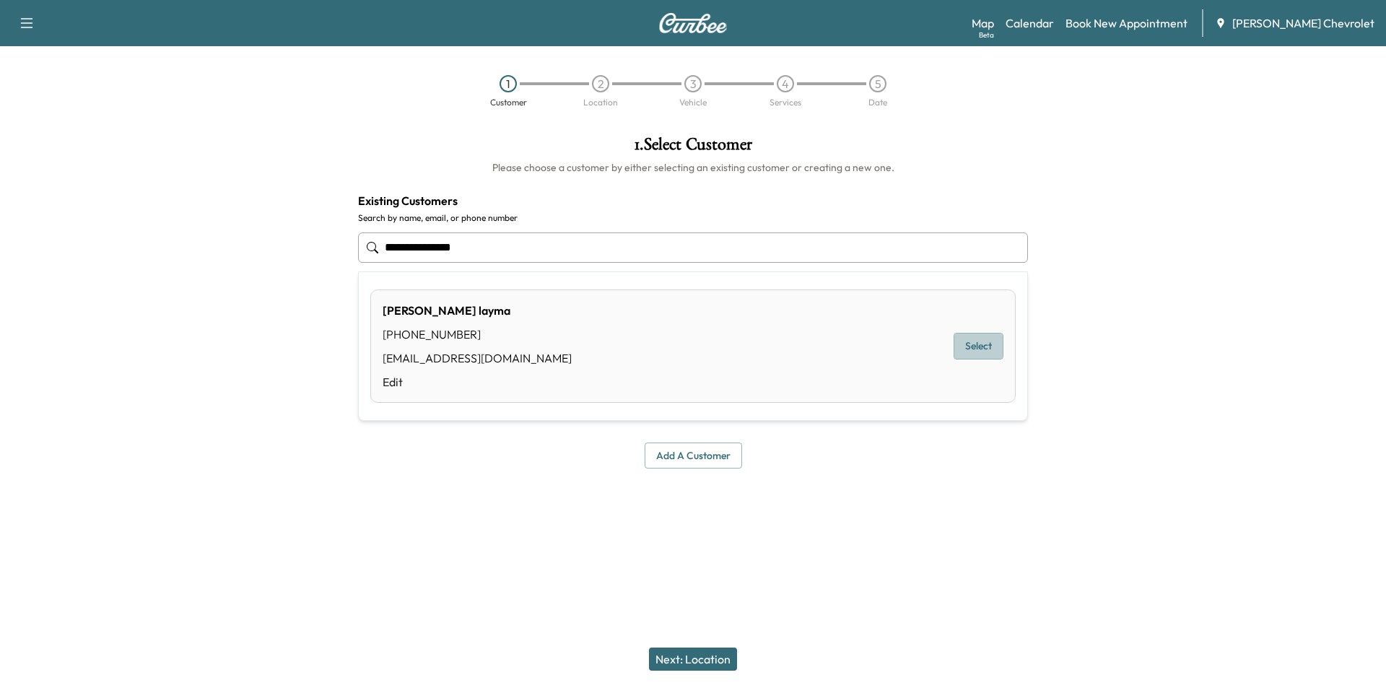 The image size is (1386, 688). Describe the element at coordinates (693, 23) in the screenshot. I see `img: Curbee Logo` at that location.